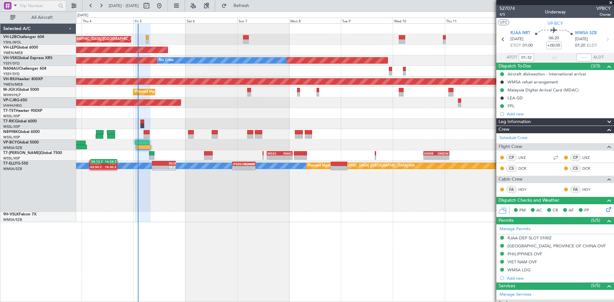 The image size is (614, 302). What do you see at coordinates (23, 79) in the screenshot?
I see `a: VH-RIUHawker 800XP` at bounding box center [23, 79].